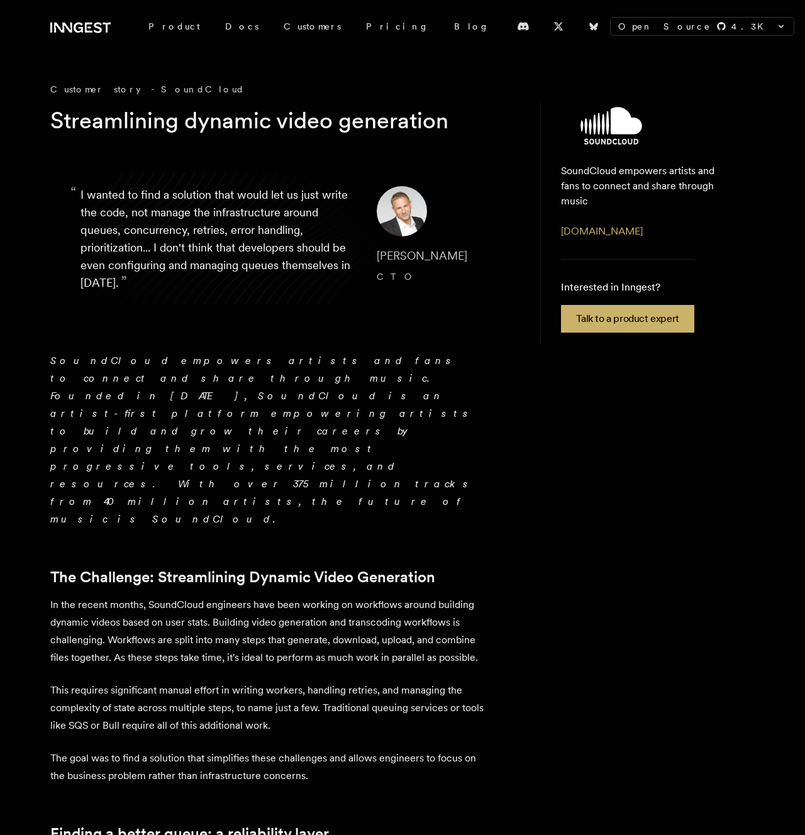 The image size is (805, 835). I want to click on a: Pricing, so click(397, 26).